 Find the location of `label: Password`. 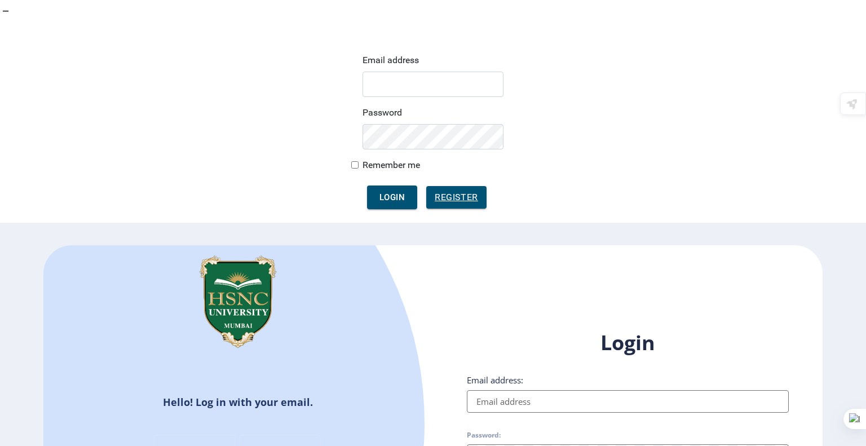

label: Password is located at coordinates (382, 113).